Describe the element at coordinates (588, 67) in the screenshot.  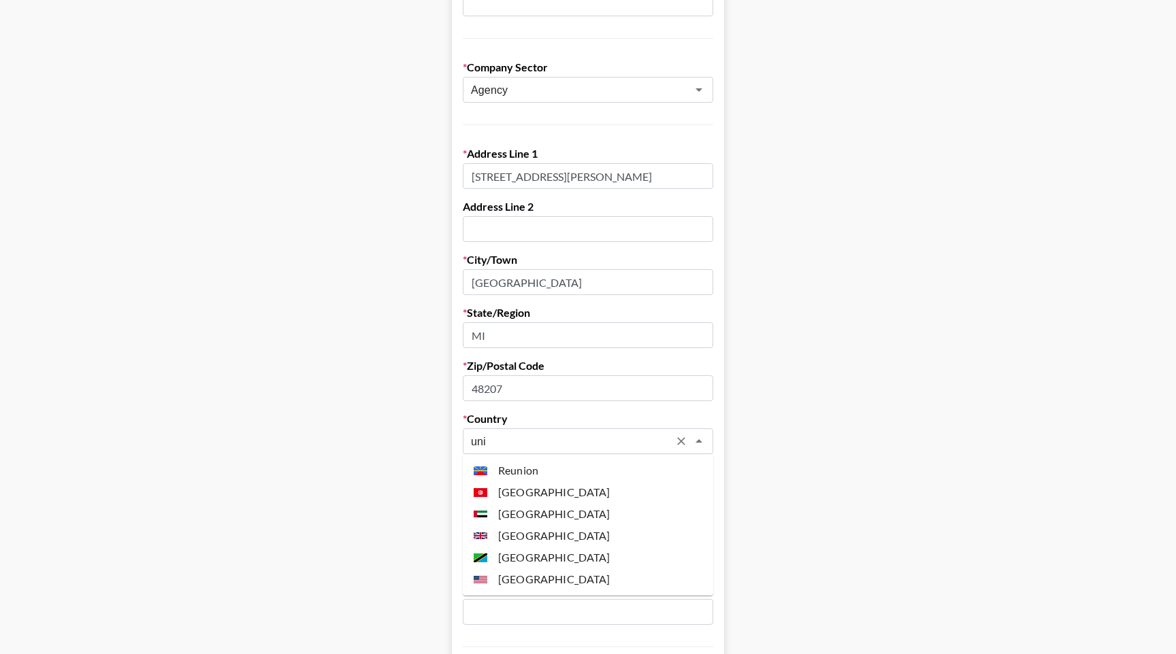
I see `label: Company Sector` at that location.